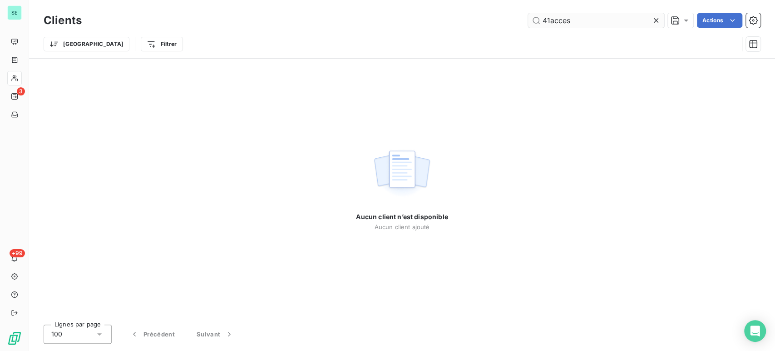  What do you see at coordinates (755, 331) in the screenshot?
I see `div: Open Intercom Messenger` at bounding box center [755, 331].